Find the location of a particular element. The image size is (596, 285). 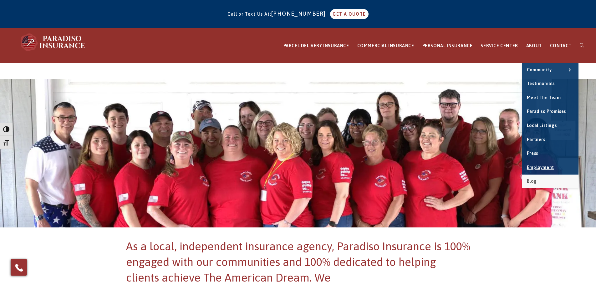

a: Press is located at coordinates (550, 154).